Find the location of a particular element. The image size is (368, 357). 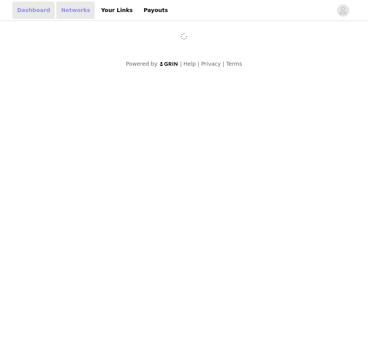

a: Help is located at coordinates (190, 64).